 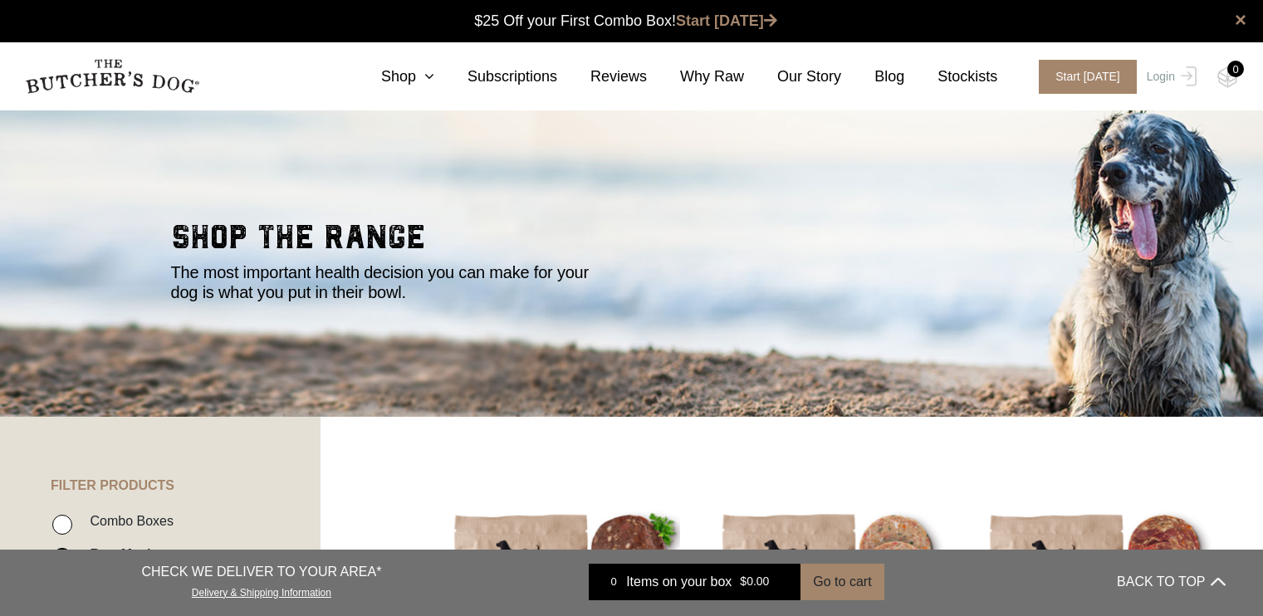 I want to click on label: Raw Meals, so click(x=120, y=554).